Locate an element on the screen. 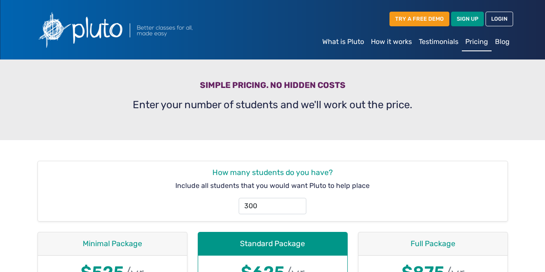 The height and width of the screenshot is (272, 545). a: LOGIN is located at coordinates (500, 19).